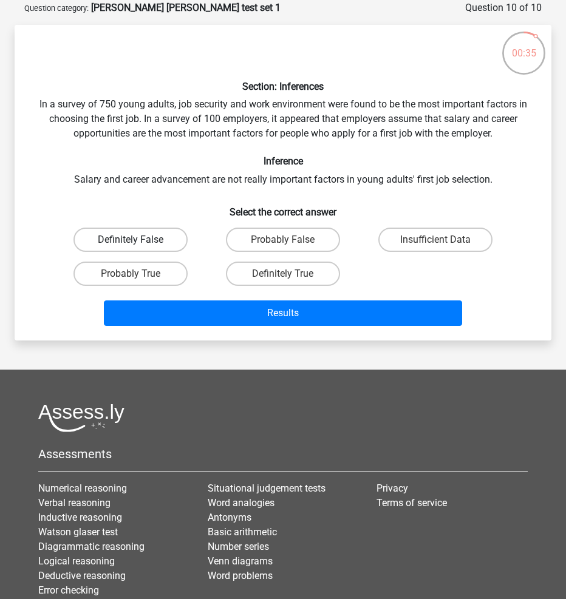 The height and width of the screenshot is (599, 566). Describe the element at coordinates (230, 517) in the screenshot. I see `a: Antonyms` at that location.